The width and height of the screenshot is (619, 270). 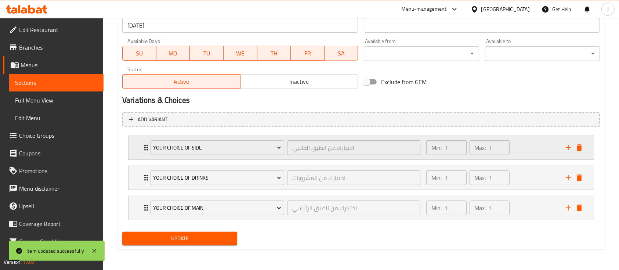 What do you see at coordinates (341, 53) in the screenshot?
I see `button: SA` at bounding box center [341, 53].